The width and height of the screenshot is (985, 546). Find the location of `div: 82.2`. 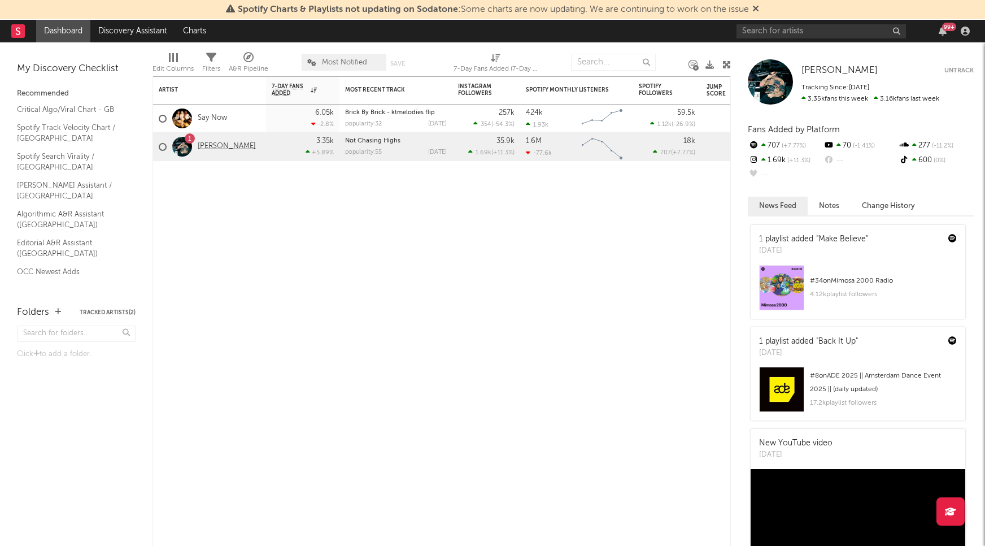

div: 82.2 is located at coordinates (729, 119).